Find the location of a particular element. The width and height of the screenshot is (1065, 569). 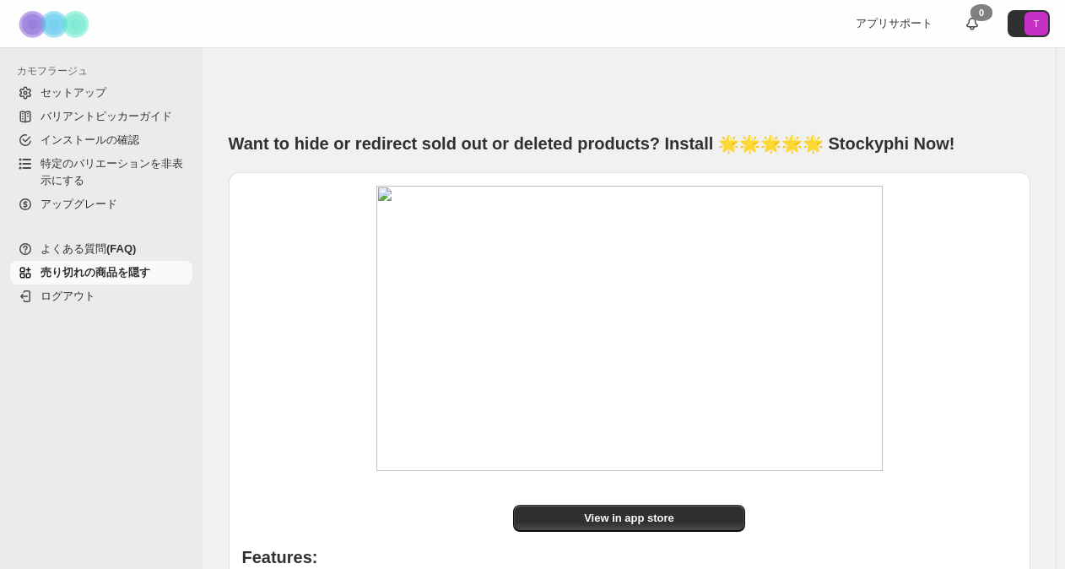

a: アップグレード is located at coordinates (101, 204).